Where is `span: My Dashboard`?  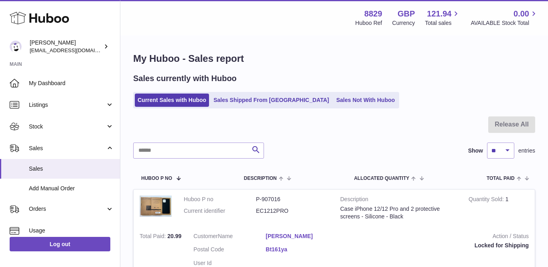
span: My Dashboard is located at coordinates (71, 83).